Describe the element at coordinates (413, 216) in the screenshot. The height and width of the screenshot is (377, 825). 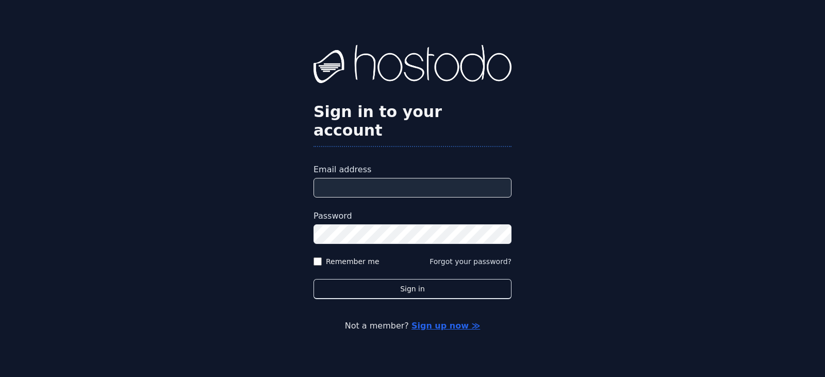
I see `label: Password` at that location.